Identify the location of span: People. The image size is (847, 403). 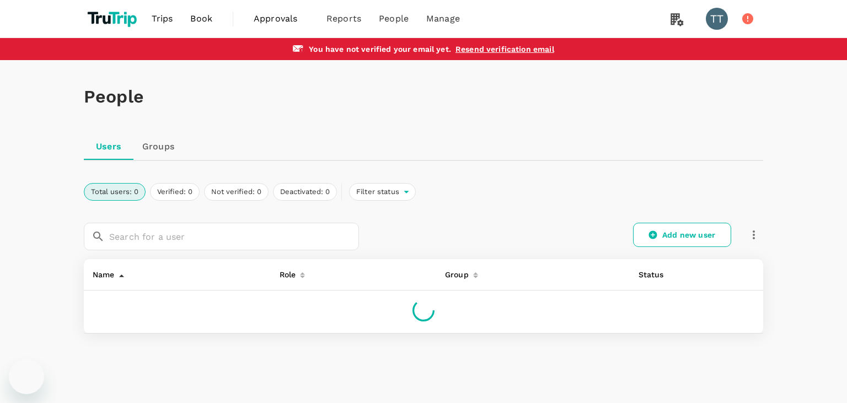
(394, 19).